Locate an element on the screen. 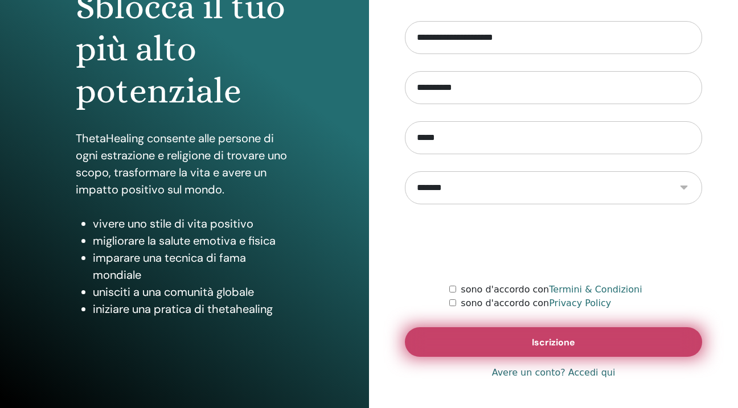 This screenshot has height=408, width=738. li: vivere uno stile di vita positivo is located at coordinates (193, 224).